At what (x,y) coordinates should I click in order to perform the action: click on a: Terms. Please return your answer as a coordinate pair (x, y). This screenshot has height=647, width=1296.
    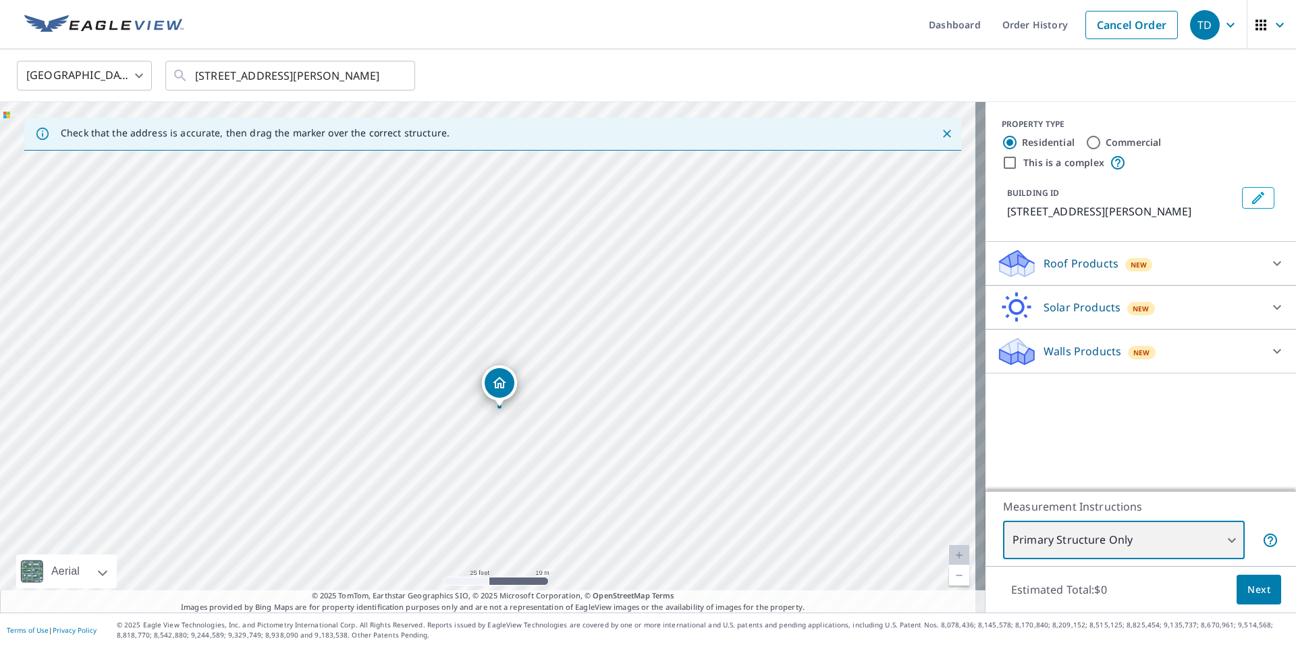
    Looking at the image, I should click on (663, 595).